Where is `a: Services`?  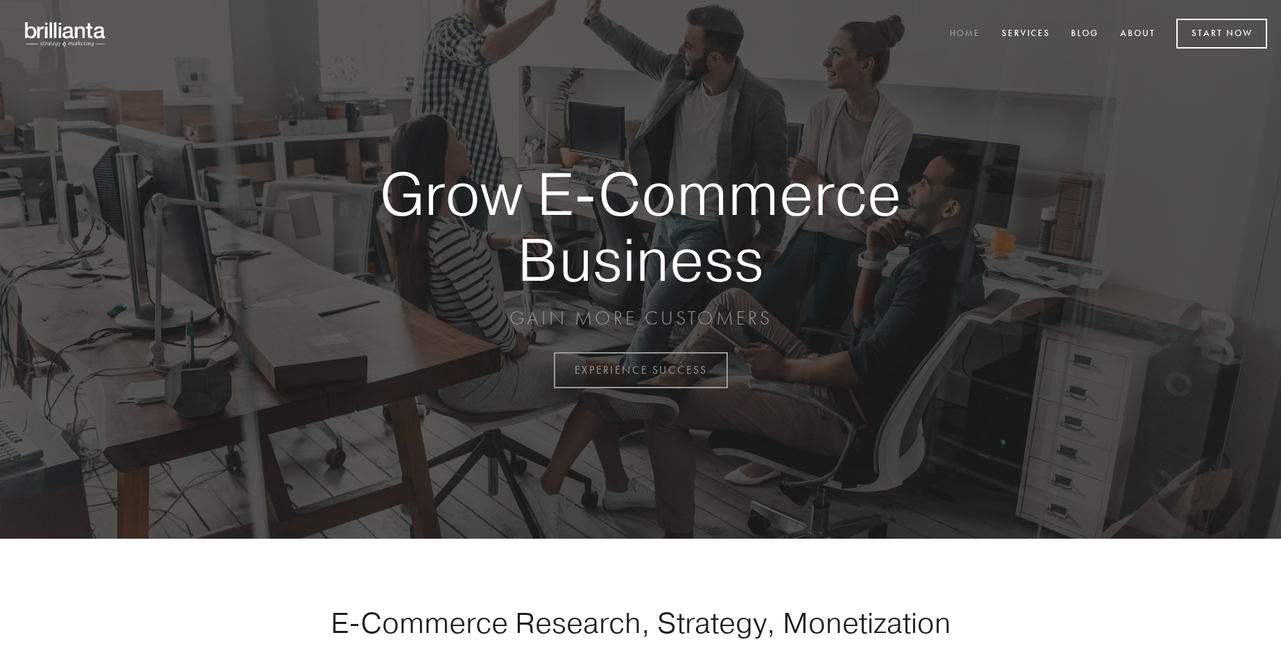 a: Services is located at coordinates (1026, 34).